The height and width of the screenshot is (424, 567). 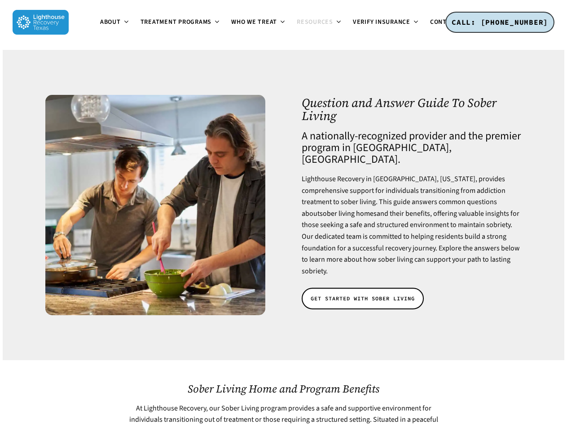 What do you see at coordinates (449, 22) in the screenshot?
I see `a: Contact` at bounding box center [449, 22].